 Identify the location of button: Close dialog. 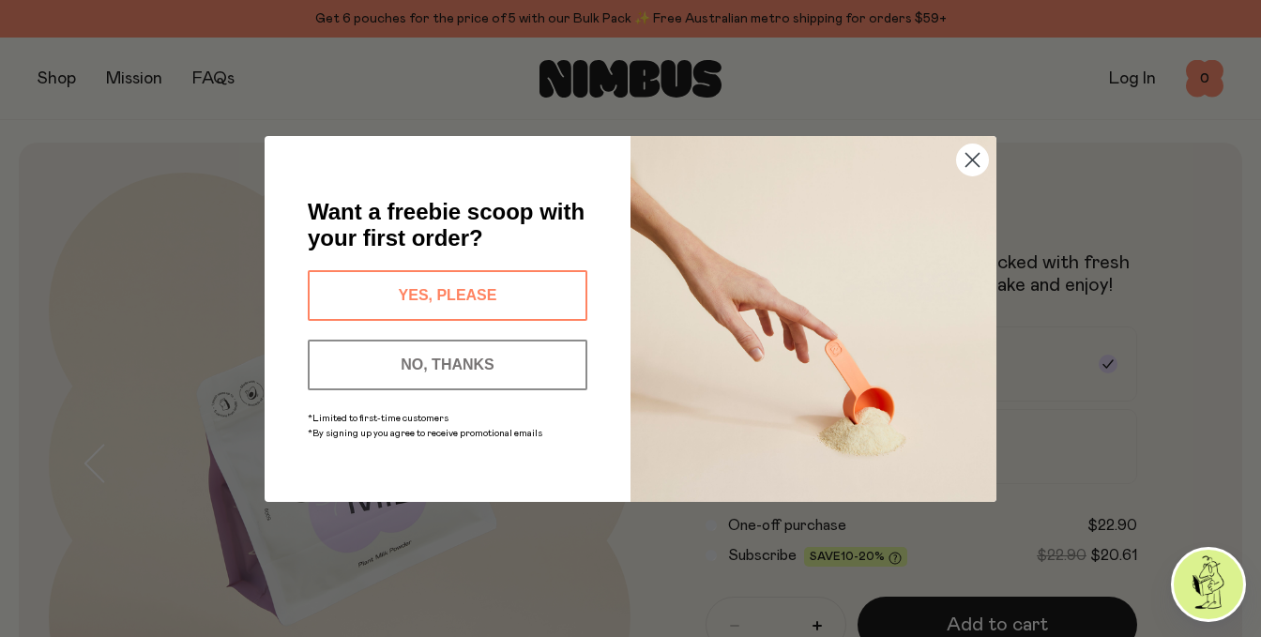
(972, 159).